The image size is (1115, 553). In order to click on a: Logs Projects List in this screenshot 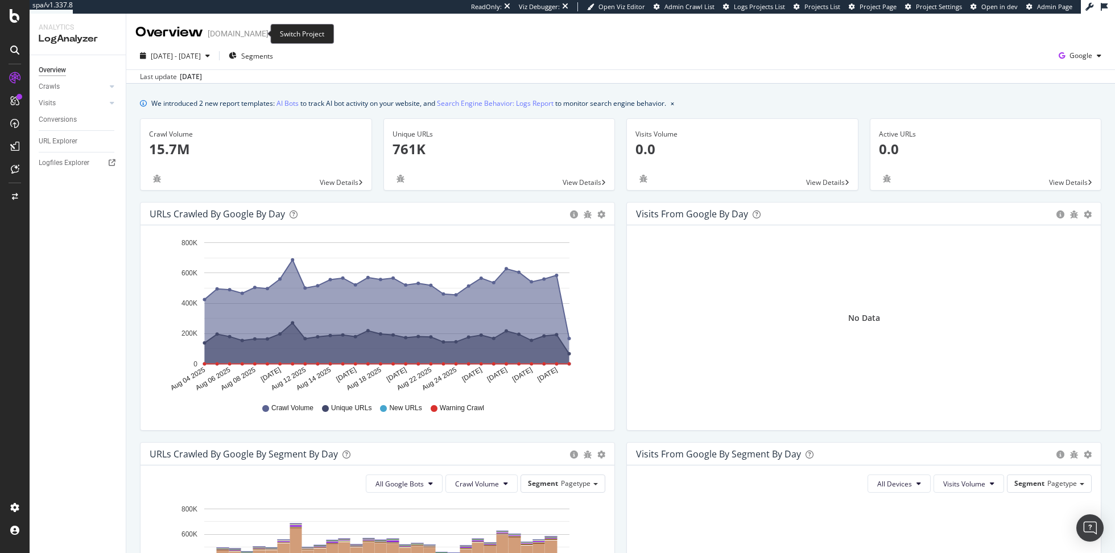, I will do `click(753, 7)`.